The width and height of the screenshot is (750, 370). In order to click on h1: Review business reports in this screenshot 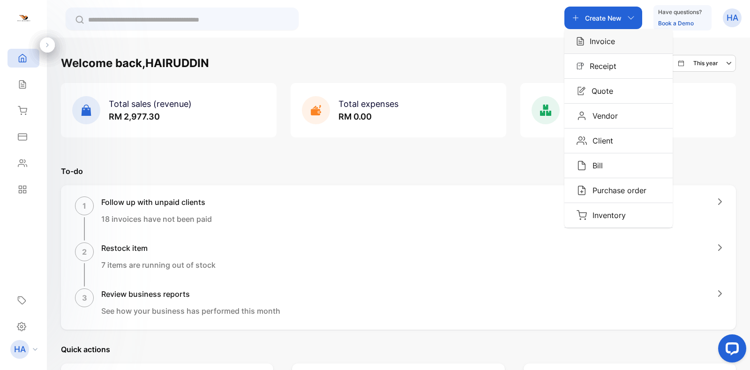, I will do `click(191, 294)`.